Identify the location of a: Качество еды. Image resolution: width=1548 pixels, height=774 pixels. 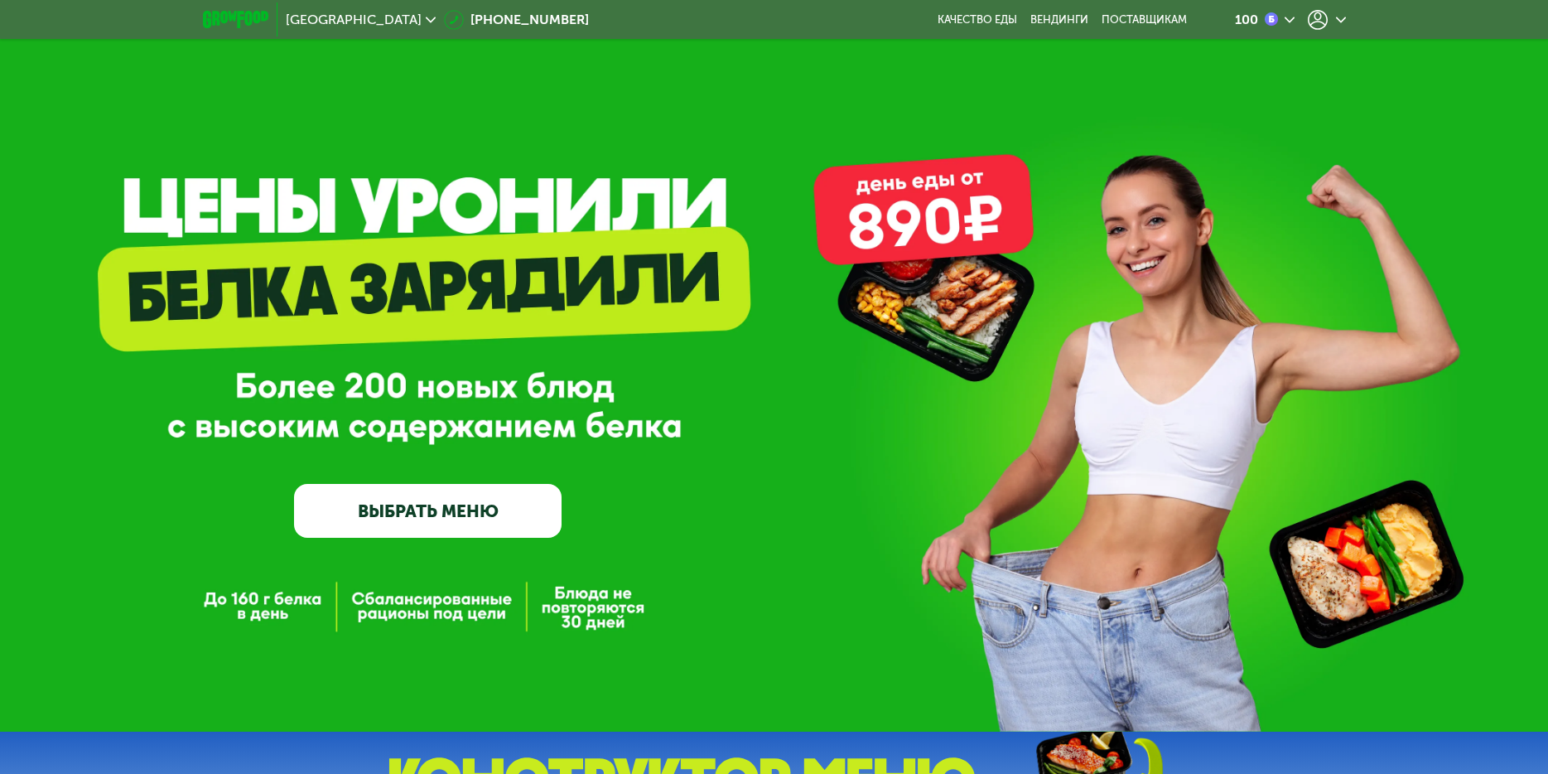
(978, 20).